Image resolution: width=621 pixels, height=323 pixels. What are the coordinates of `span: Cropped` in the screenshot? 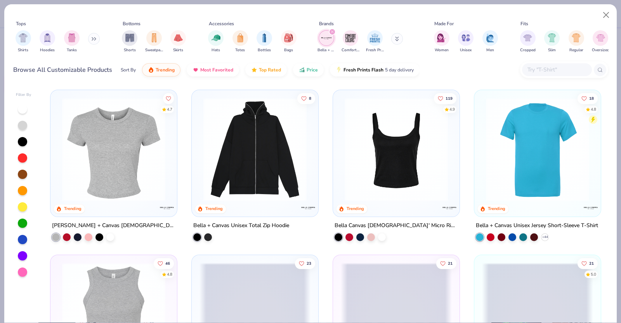 It's located at (528, 50).